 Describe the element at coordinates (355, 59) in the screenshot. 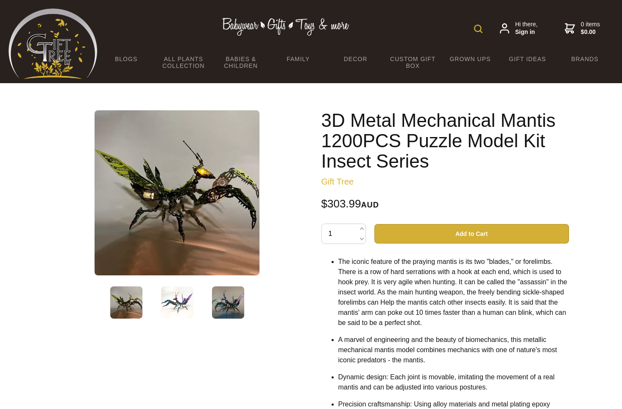

I see `a: Decor` at that location.